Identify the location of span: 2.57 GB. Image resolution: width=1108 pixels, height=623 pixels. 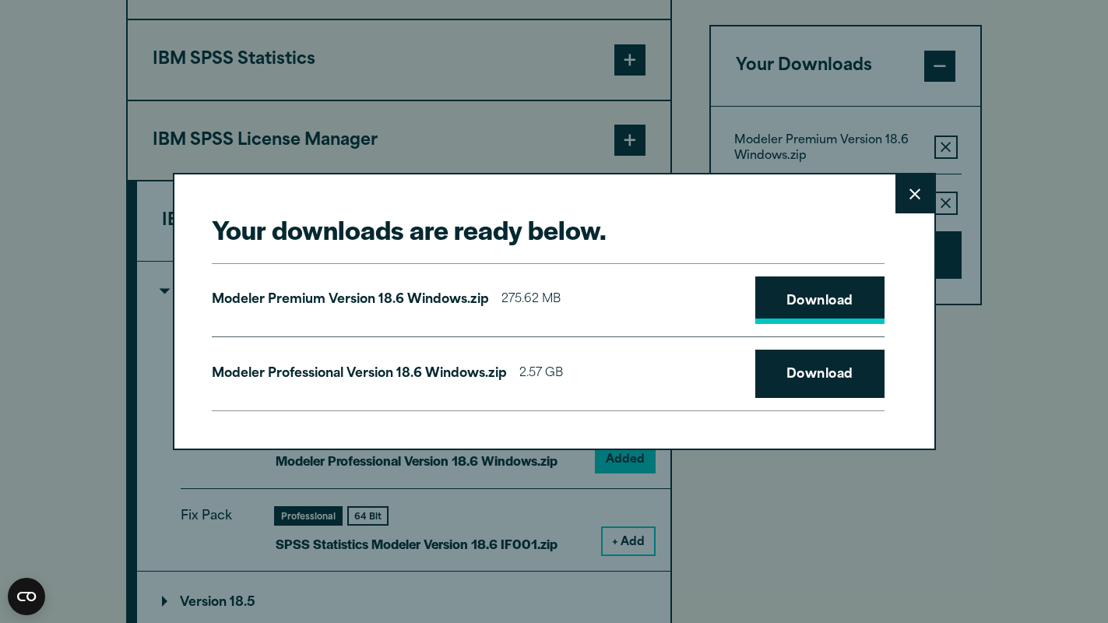
(541, 374).